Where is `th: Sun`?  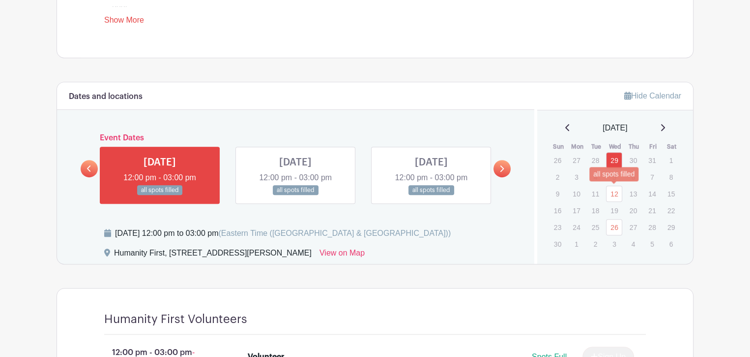
th: Sun is located at coordinates (559, 147).